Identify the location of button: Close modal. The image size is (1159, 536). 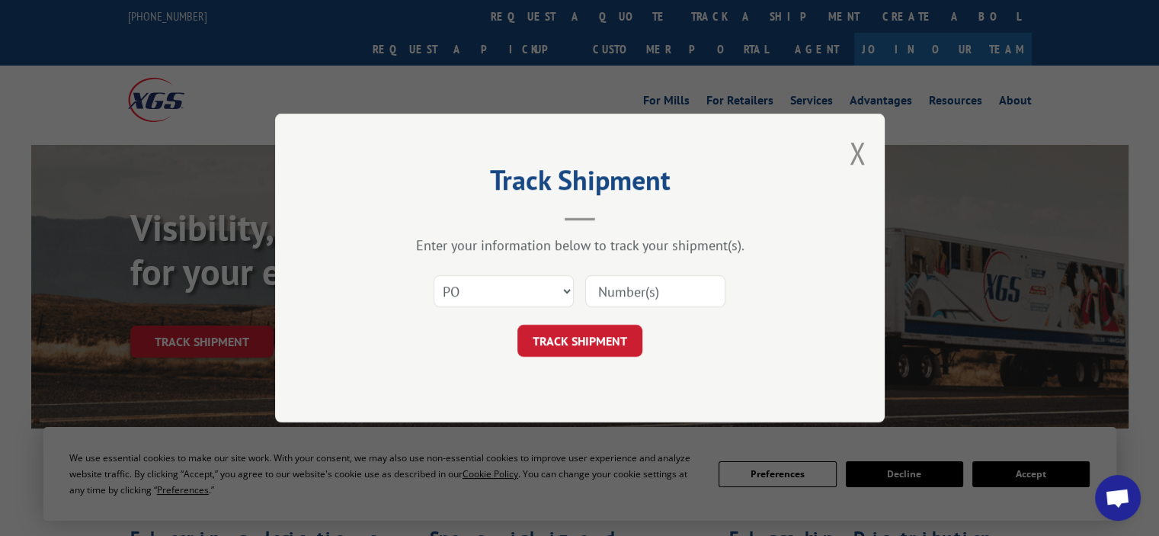
(857, 152).